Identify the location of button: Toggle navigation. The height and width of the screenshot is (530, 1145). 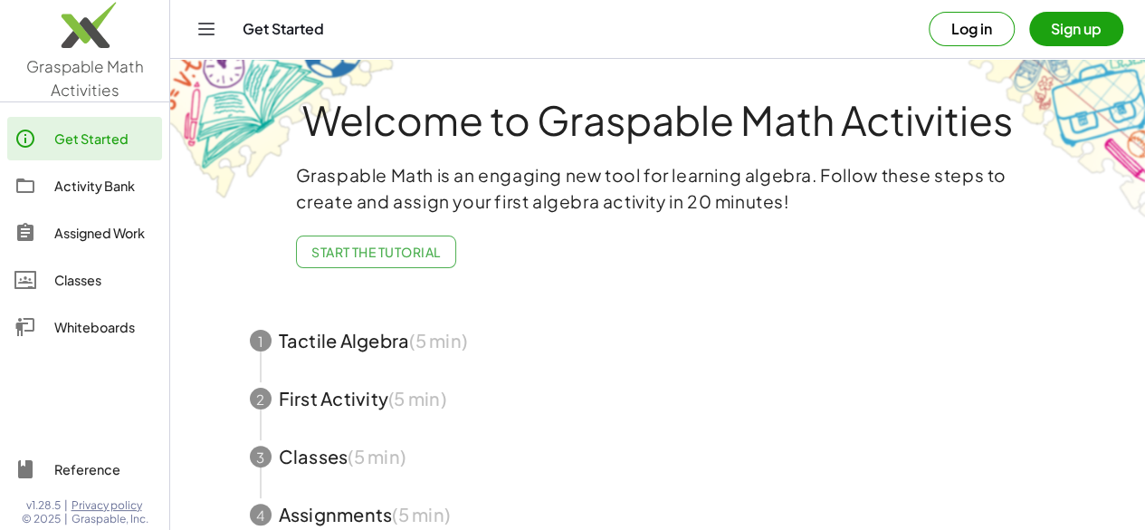
(206, 29).